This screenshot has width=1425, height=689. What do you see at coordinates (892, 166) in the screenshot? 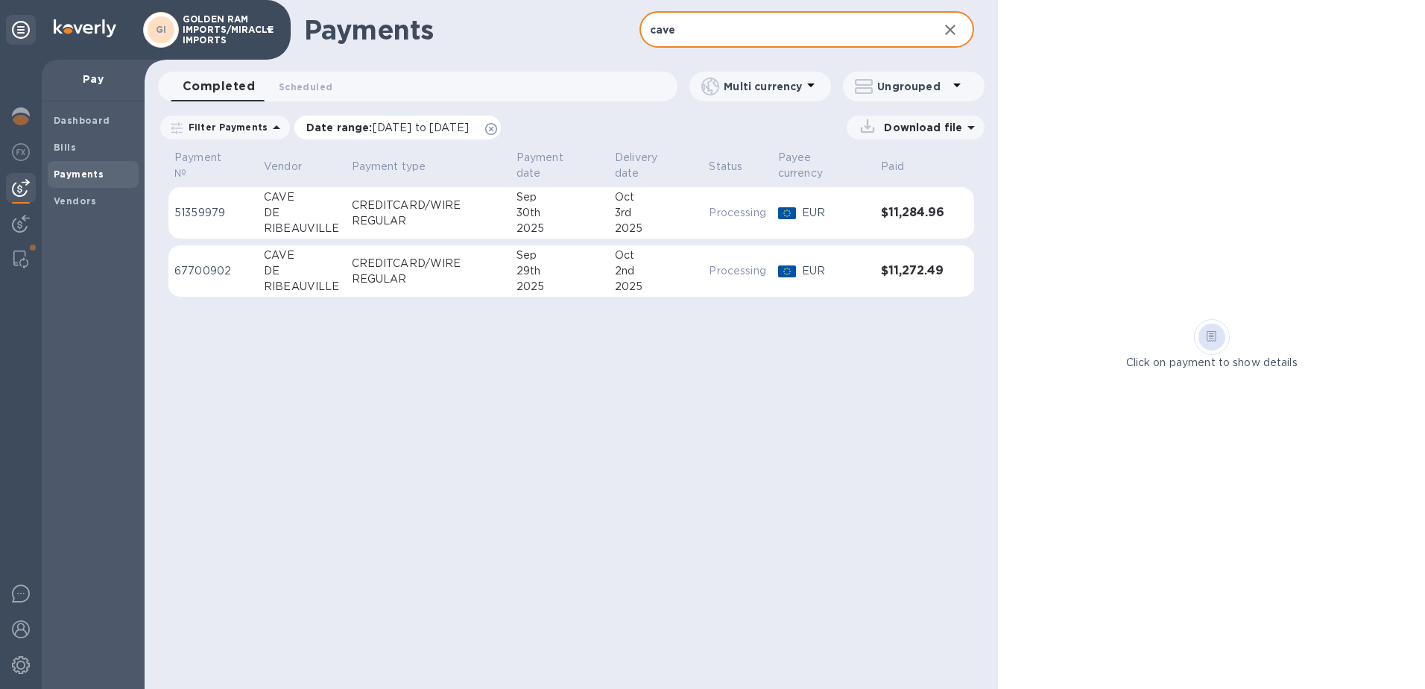
I see `p: Paid` at bounding box center [892, 166].